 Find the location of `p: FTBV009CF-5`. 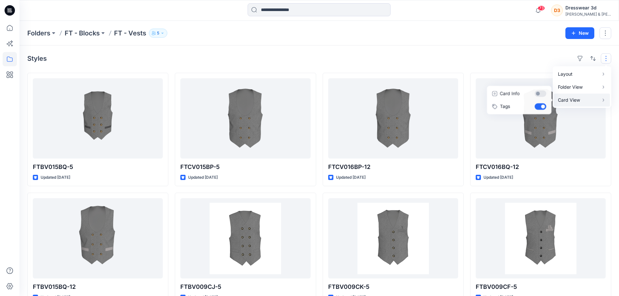

p: FTBV009CF-5 is located at coordinates (540, 287).